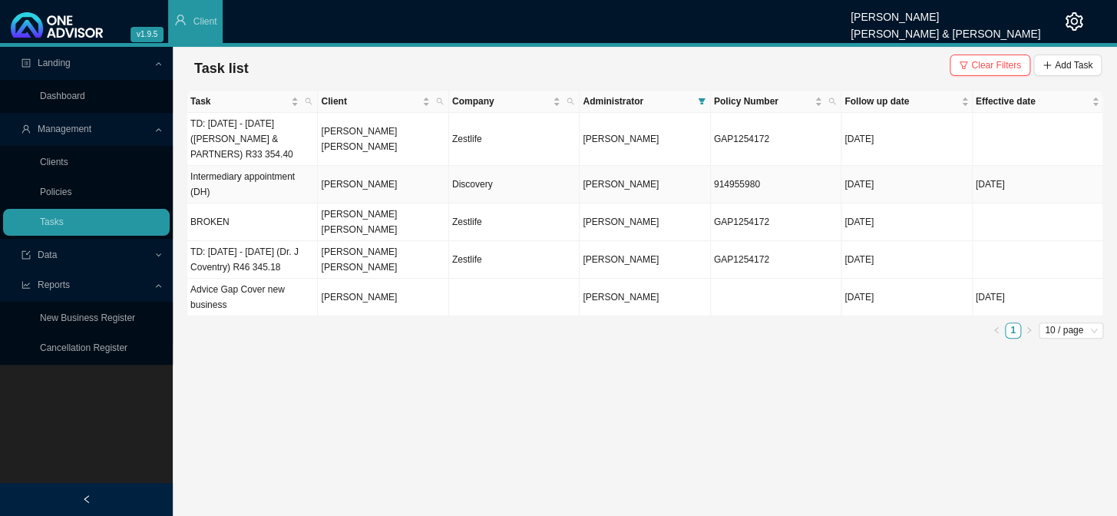 Image resolution: width=1117 pixels, height=516 pixels. What do you see at coordinates (54, 63) in the screenshot?
I see `span: Landing` at bounding box center [54, 63].